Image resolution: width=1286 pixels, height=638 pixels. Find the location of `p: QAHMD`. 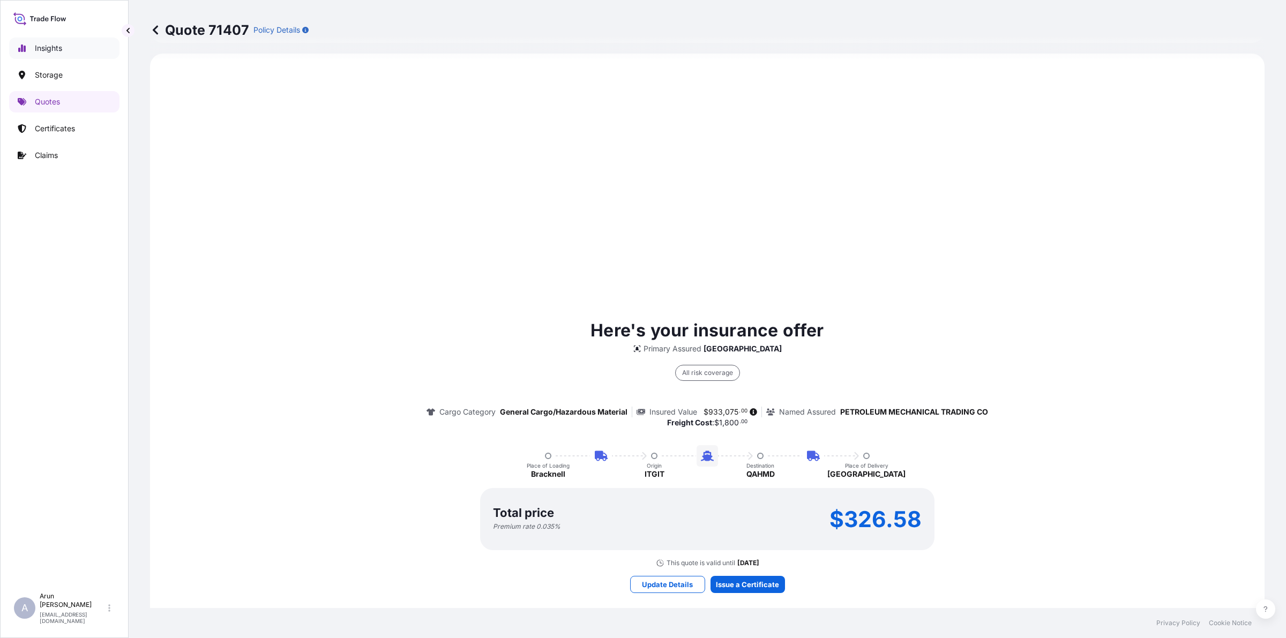

p: QAHMD is located at coordinates (761, 474).